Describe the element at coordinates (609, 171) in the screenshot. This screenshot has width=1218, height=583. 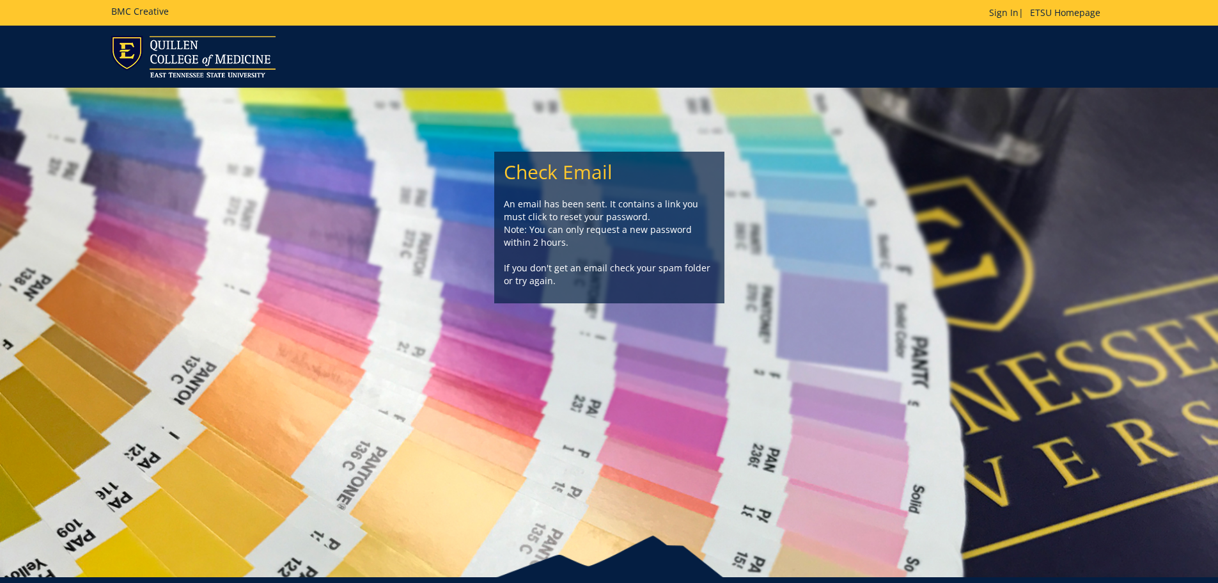
I see `h2: Check Email` at that location.